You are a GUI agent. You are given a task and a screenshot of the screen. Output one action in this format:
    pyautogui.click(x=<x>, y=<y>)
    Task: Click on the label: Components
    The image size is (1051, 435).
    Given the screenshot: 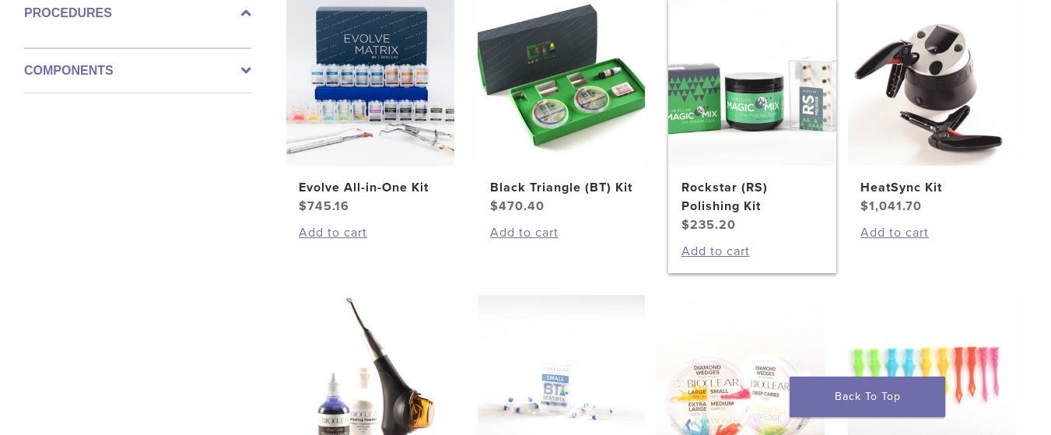 What is the action you would take?
    pyautogui.click(x=138, y=71)
    